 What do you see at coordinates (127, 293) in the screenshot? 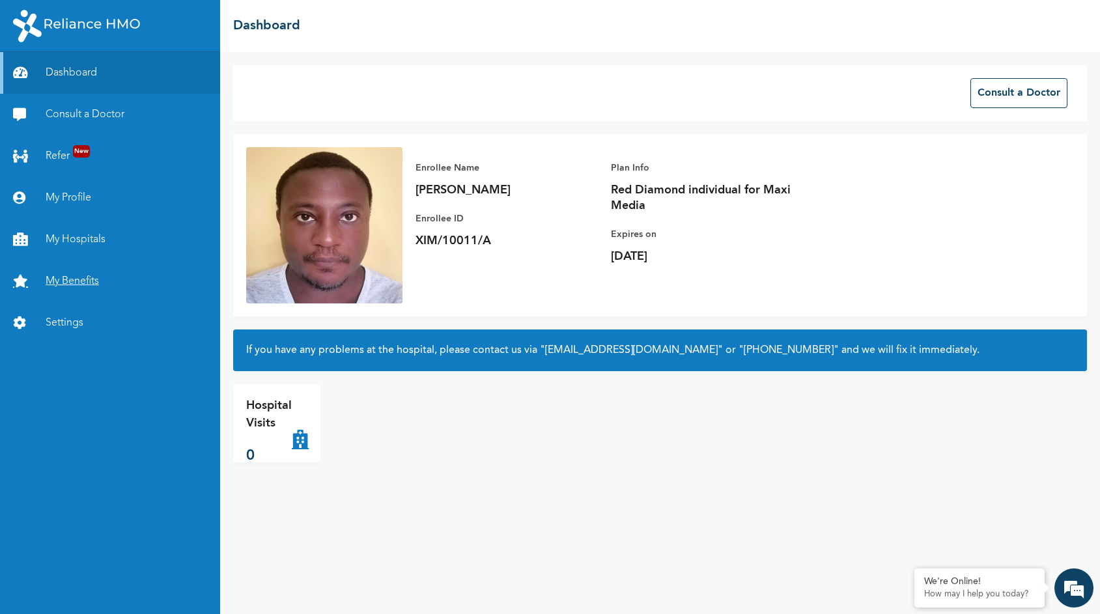
I see `span: Are you comfortable waiting to be connected to an agent, even with a possible delay?` at bounding box center [127, 293].